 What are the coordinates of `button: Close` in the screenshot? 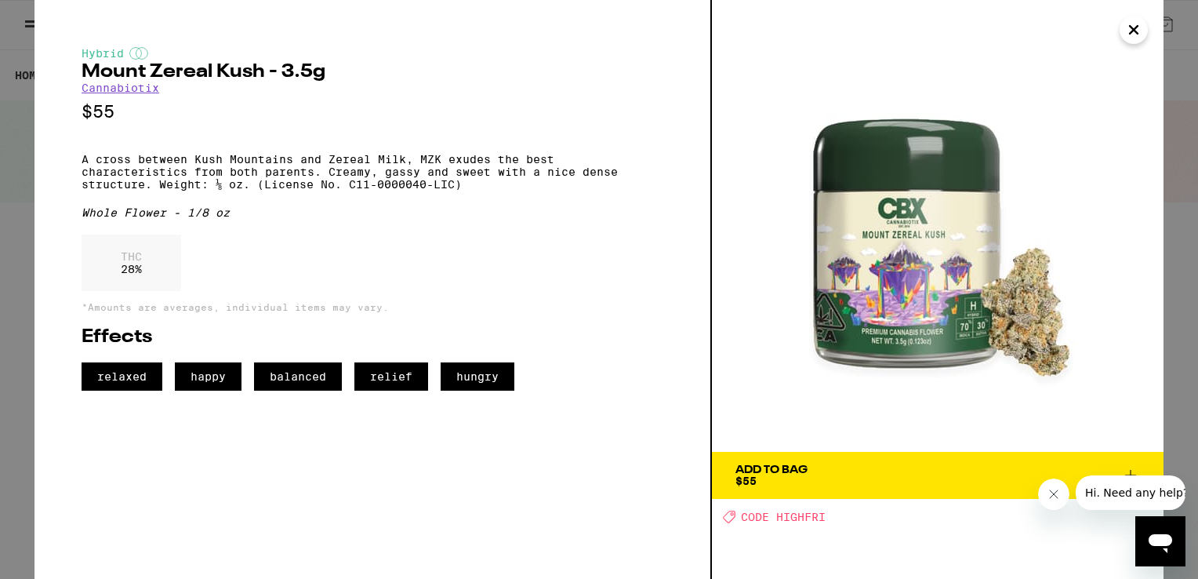 It's located at (1134, 30).